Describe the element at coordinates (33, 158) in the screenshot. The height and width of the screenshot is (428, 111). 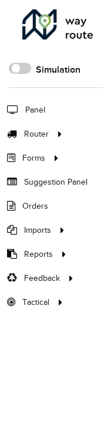
I see `span: Forms` at that location.